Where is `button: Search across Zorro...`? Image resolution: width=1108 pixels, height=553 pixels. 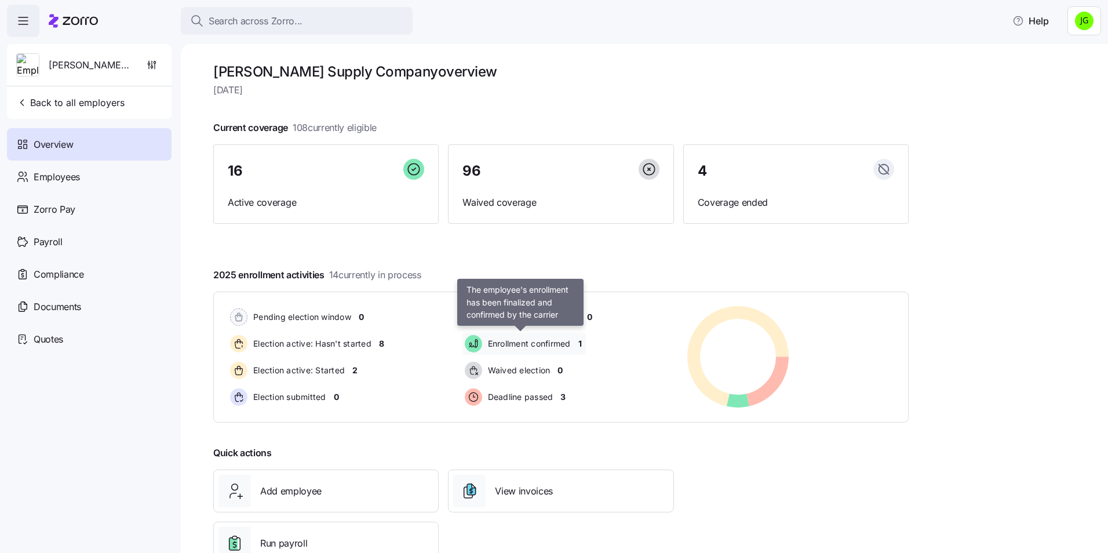 button: Search across Zorro... is located at coordinates (297, 21).